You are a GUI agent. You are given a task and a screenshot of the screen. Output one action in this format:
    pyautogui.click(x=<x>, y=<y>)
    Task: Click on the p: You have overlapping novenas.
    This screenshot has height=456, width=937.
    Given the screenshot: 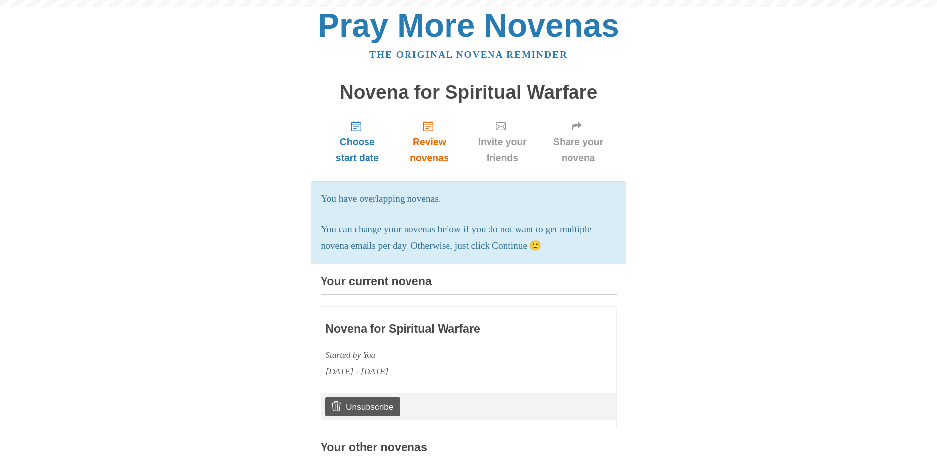 What is the action you would take?
    pyautogui.click(x=469, y=199)
    